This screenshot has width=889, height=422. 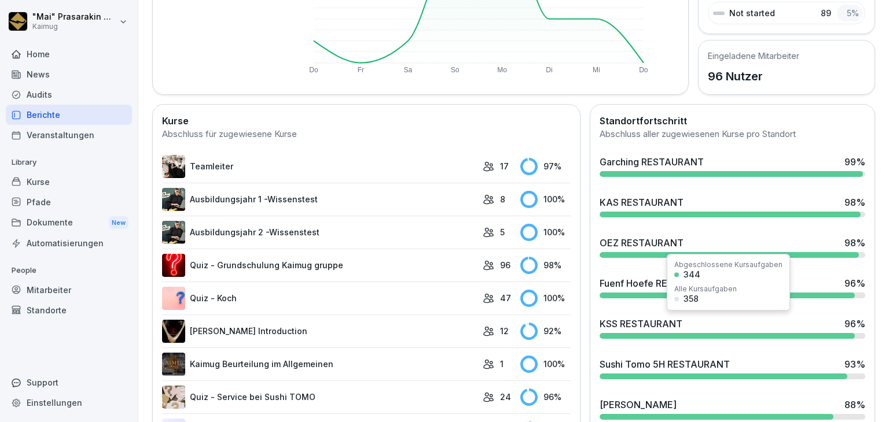 What do you see at coordinates (855, 364) in the screenshot?
I see `div: 93 %` at bounding box center [855, 364].